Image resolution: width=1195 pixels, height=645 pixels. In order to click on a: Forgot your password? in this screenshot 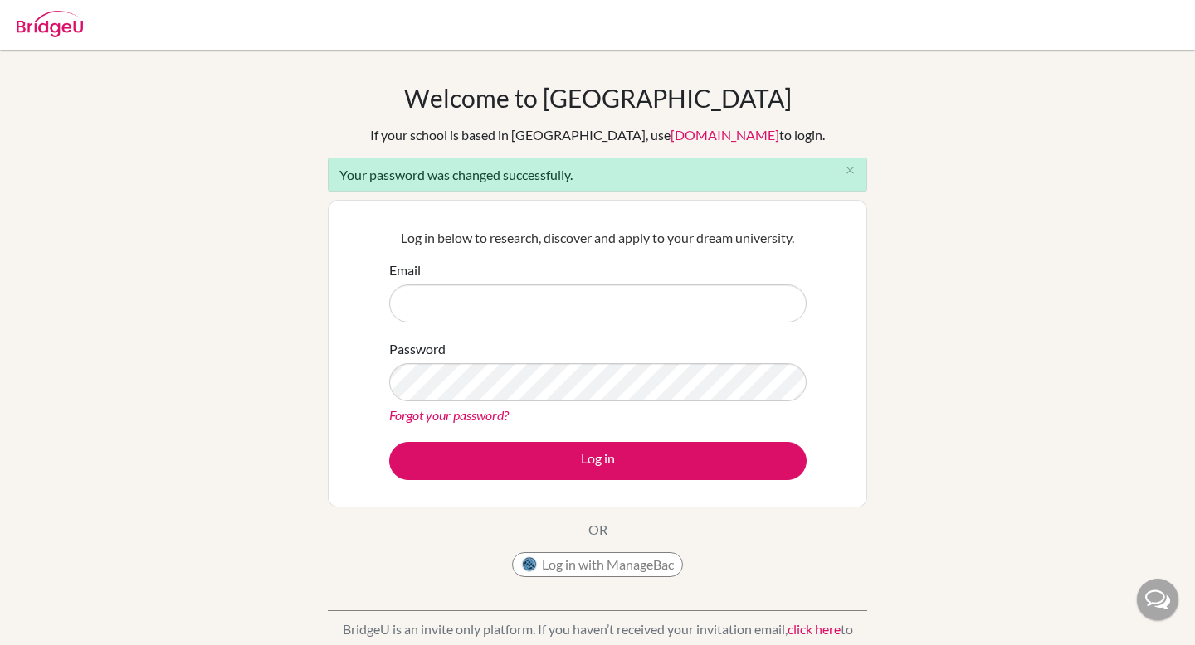, I will do `click(449, 415)`.